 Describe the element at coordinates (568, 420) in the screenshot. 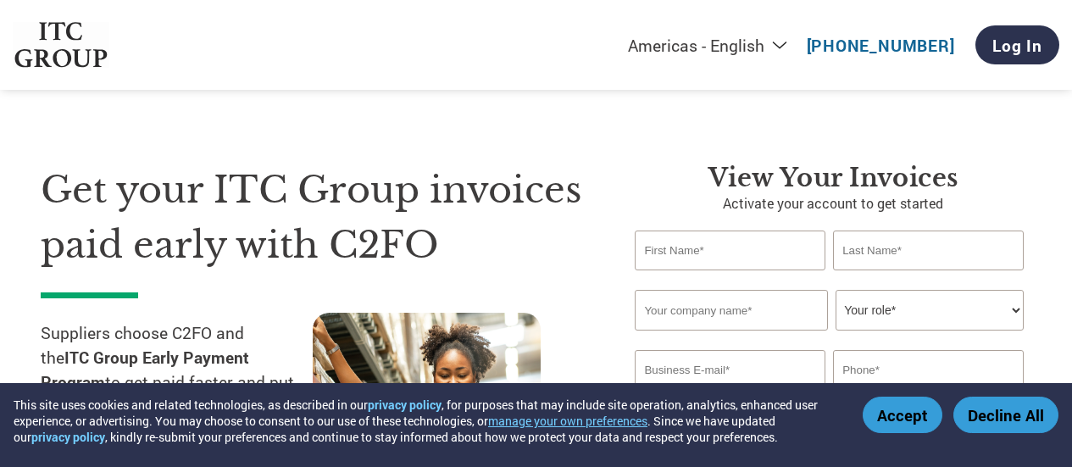

I see `button: manage your own preferences` at that location.